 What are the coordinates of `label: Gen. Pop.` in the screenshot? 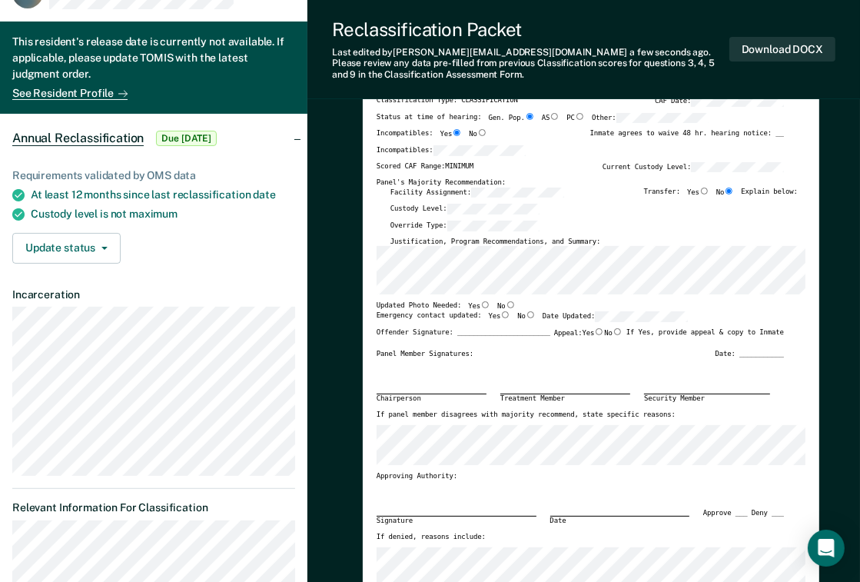 It's located at (512, 118).